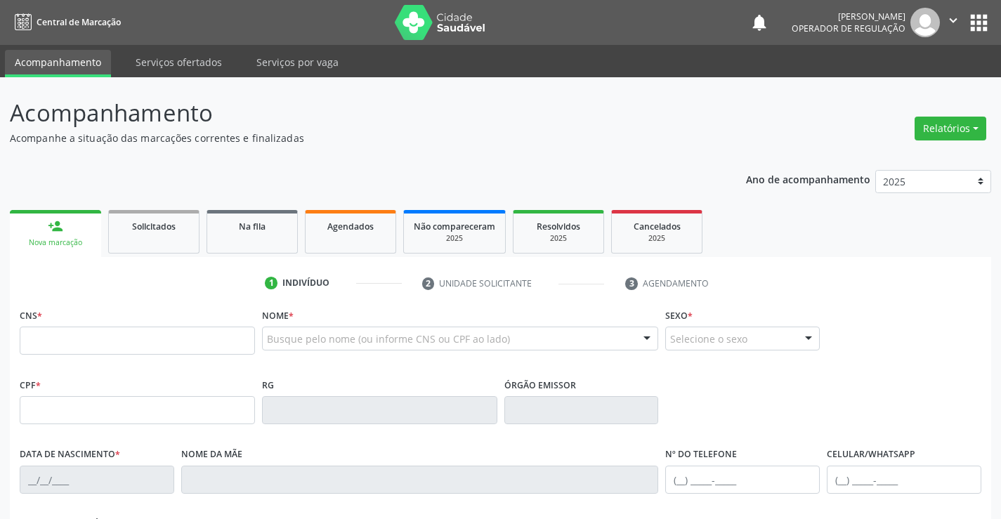 The image size is (1001, 519). I want to click on div: Nova marcação, so click(55, 242).